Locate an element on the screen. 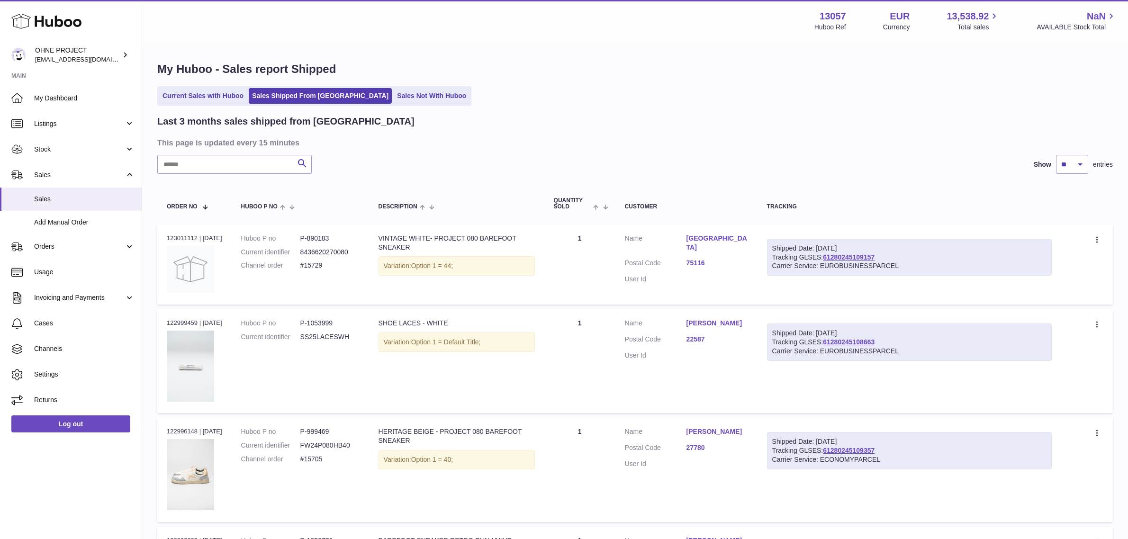 The width and height of the screenshot is (1128, 539). a: 61280245109357 is located at coordinates (849, 451).